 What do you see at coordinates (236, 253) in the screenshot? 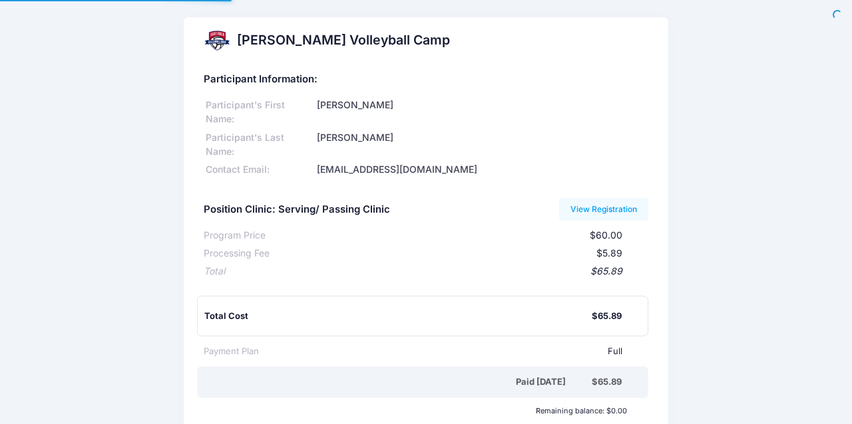
I see `div: Processing Fee` at bounding box center [236, 253].